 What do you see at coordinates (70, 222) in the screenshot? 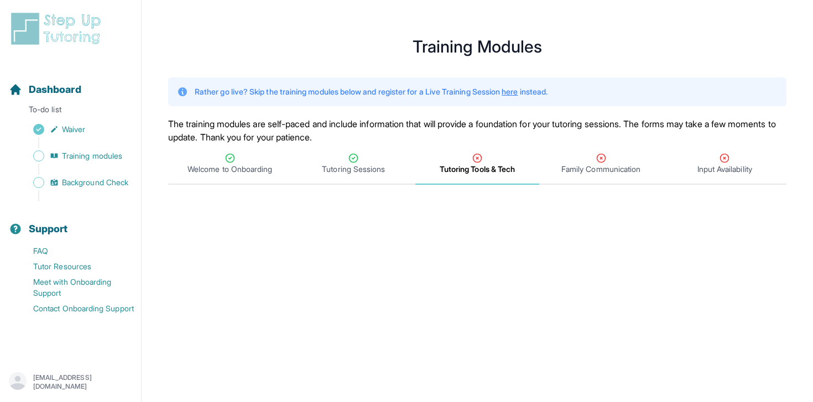
I see `button: Support` at bounding box center [70, 222].